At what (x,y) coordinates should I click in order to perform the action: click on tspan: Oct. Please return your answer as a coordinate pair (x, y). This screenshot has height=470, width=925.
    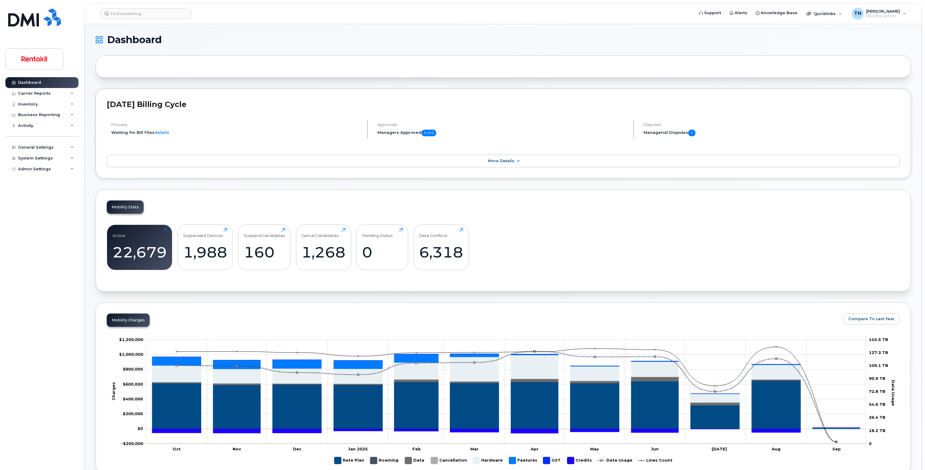
    Looking at the image, I should click on (177, 449).